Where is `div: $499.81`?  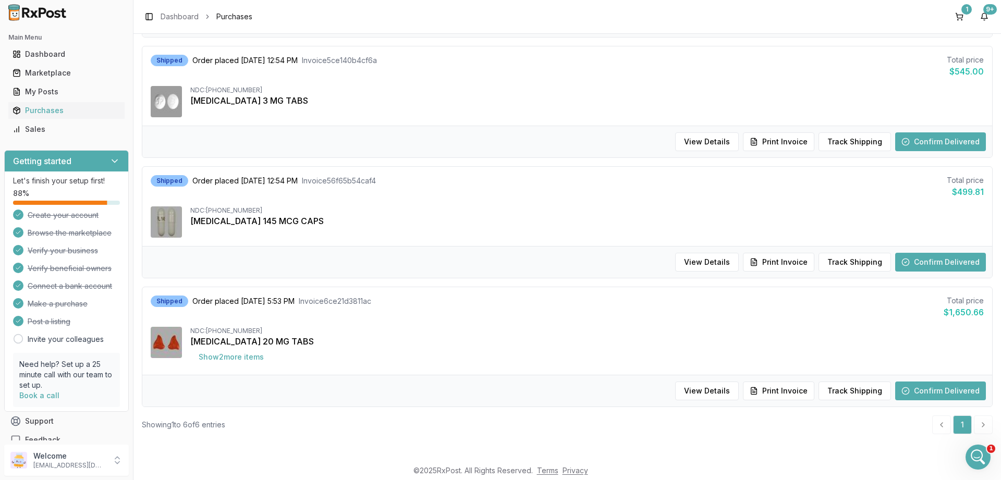 div: $499.81 is located at coordinates (965, 192).